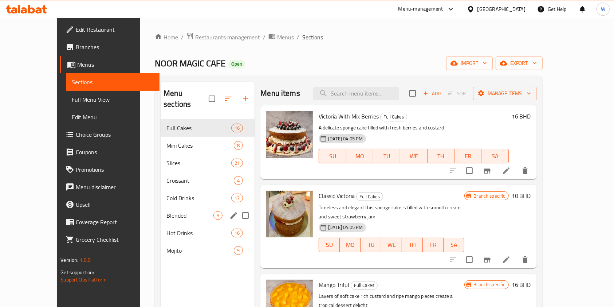 The width and height of the screenshot is (614, 307). Describe the element at coordinates (313, 37) in the screenshot. I see `span: Sections` at that location.